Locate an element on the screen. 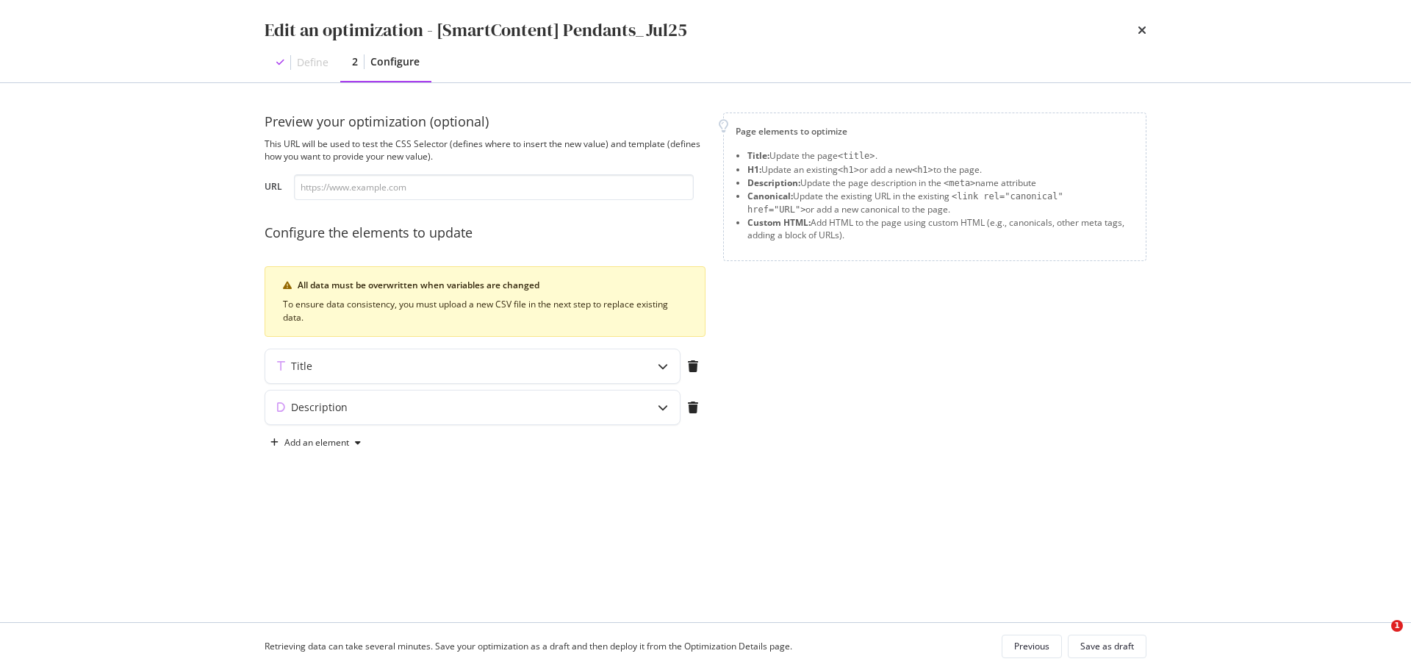 This screenshot has height=670, width=1411. div: Configure the elements to update is located at coordinates (485, 233).